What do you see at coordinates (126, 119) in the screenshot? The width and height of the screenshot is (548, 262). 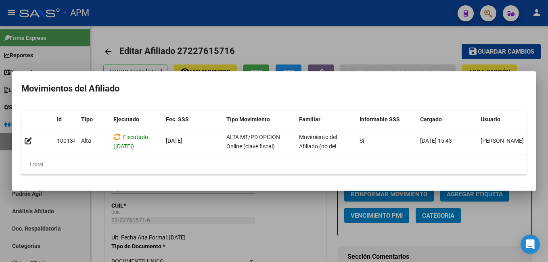 I see `span: Ejecutado` at bounding box center [126, 119].